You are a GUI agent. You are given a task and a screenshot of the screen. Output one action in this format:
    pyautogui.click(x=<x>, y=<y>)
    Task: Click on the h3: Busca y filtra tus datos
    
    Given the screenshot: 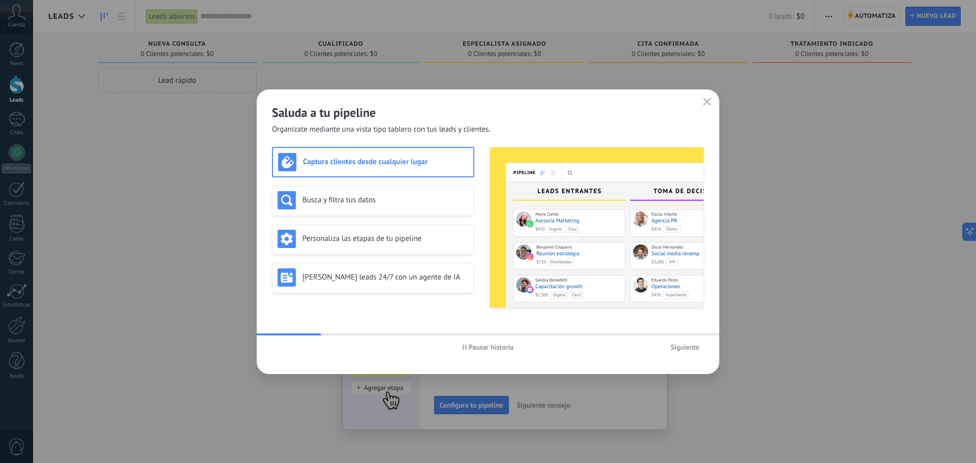 What is the action you would take?
    pyautogui.click(x=385, y=200)
    